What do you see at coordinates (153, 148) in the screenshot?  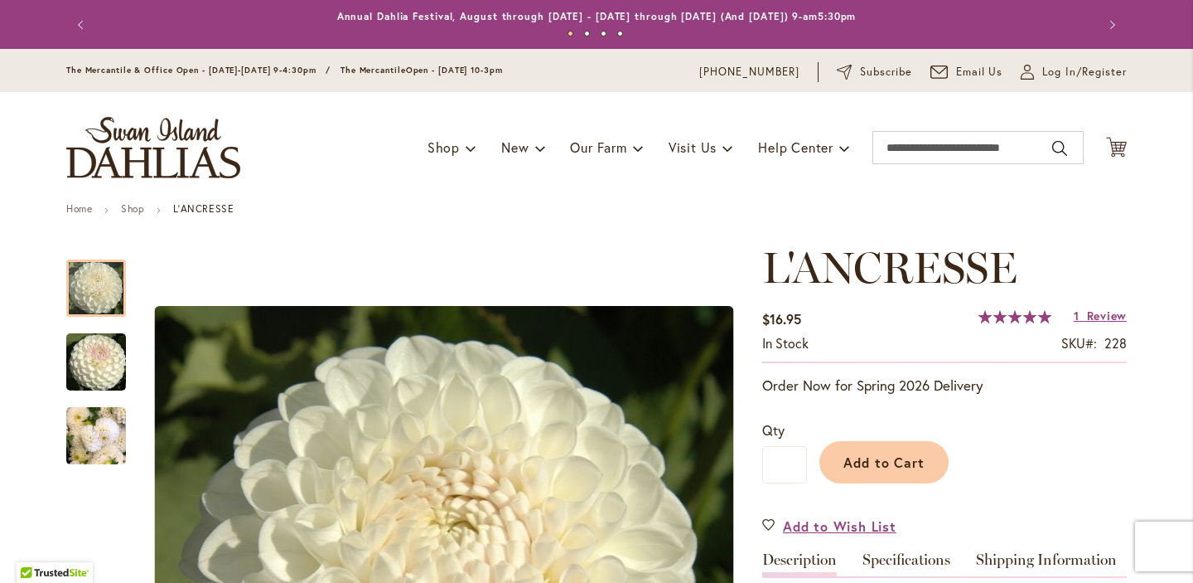 I see `a: store logo` at bounding box center [153, 148].